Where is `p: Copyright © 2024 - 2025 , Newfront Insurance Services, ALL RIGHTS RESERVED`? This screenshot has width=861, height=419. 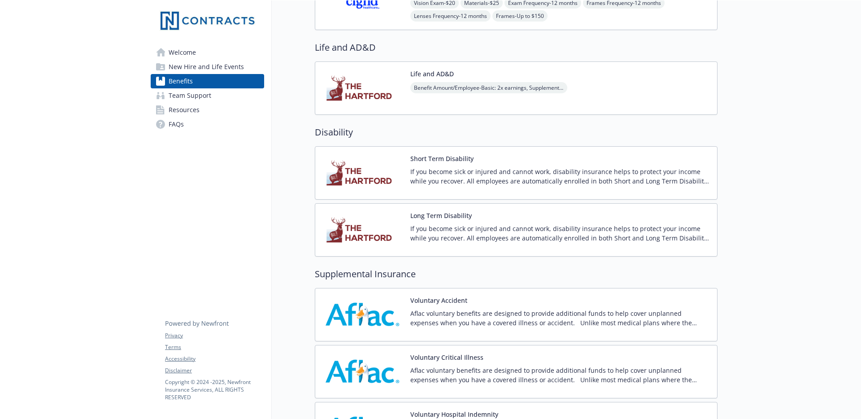 p: Copyright © 2024 - 2025 , Newfront Insurance Services, ALL RIGHTS RESERVED is located at coordinates (214, 389).